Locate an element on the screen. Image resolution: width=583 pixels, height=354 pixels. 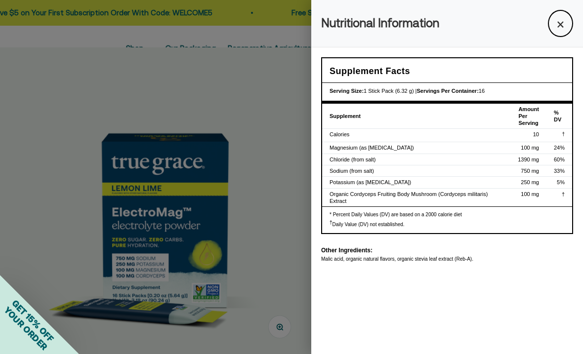
span: GET 15% OFF is located at coordinates (33, 321).